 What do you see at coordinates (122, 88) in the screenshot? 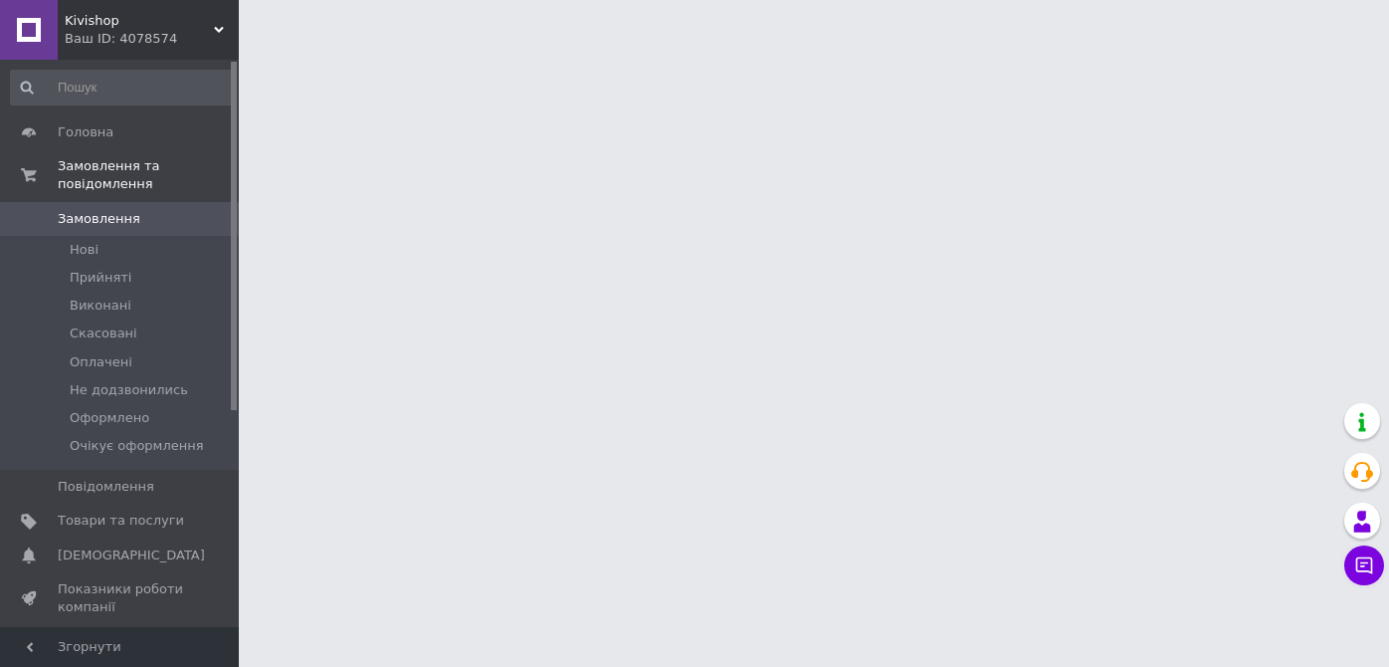
I see `input: Пошук` at bounding box center [122, 88].